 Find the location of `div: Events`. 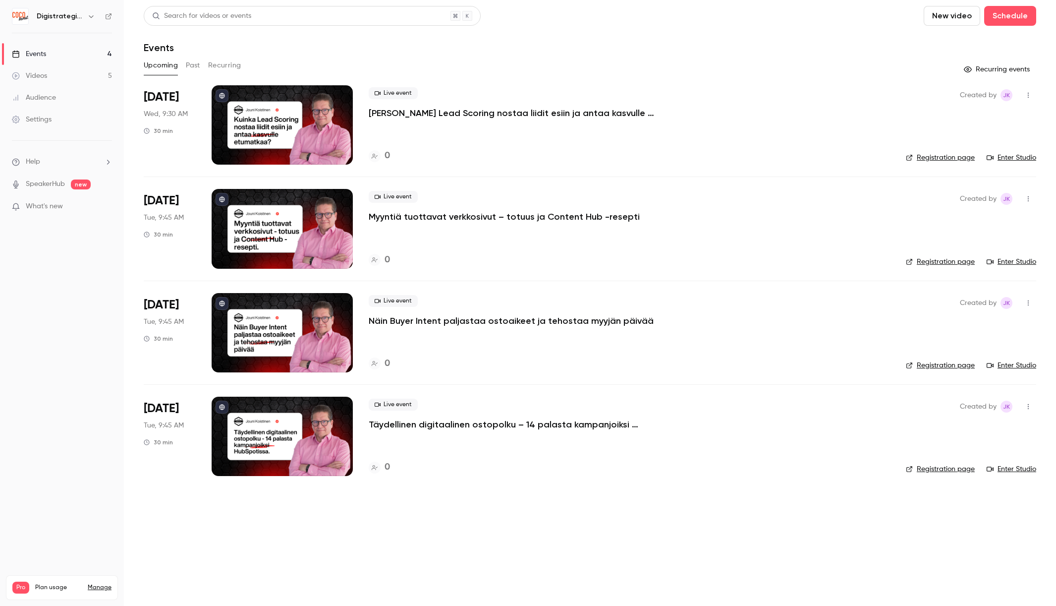

div: Events is located at coordinates (29, 54).